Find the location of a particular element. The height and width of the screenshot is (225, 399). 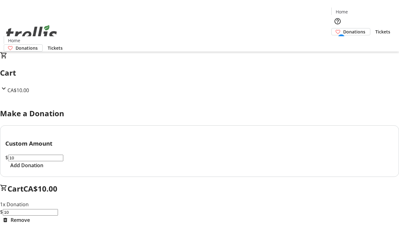

span: Remove is located at coordinates (20, 220).